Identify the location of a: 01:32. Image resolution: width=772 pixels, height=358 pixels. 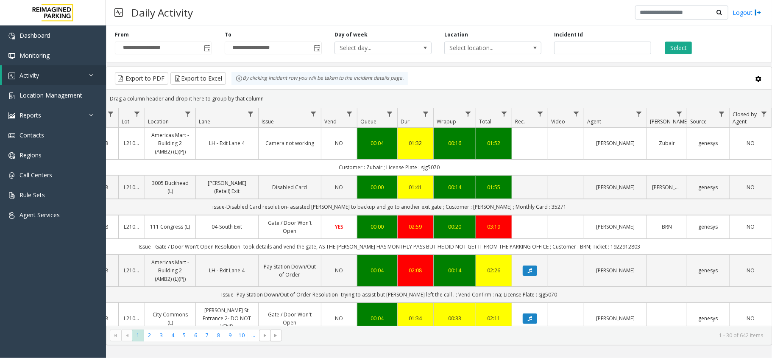
(416, 143).